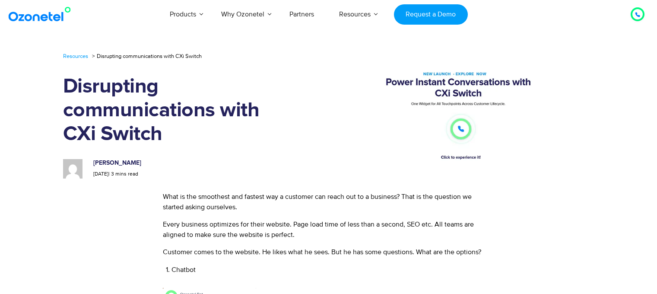  Describe the element at coordinates (146, 56) in the screenshot. I see `li: Disrupting communications with CXi Switch` at that location.